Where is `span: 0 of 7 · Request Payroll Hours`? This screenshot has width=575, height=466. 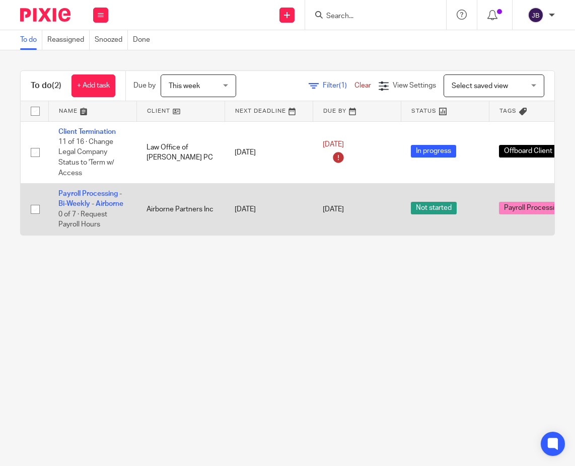
span: 0 of 7 · Request Payroll Hours is located at coordinates (83, 219).